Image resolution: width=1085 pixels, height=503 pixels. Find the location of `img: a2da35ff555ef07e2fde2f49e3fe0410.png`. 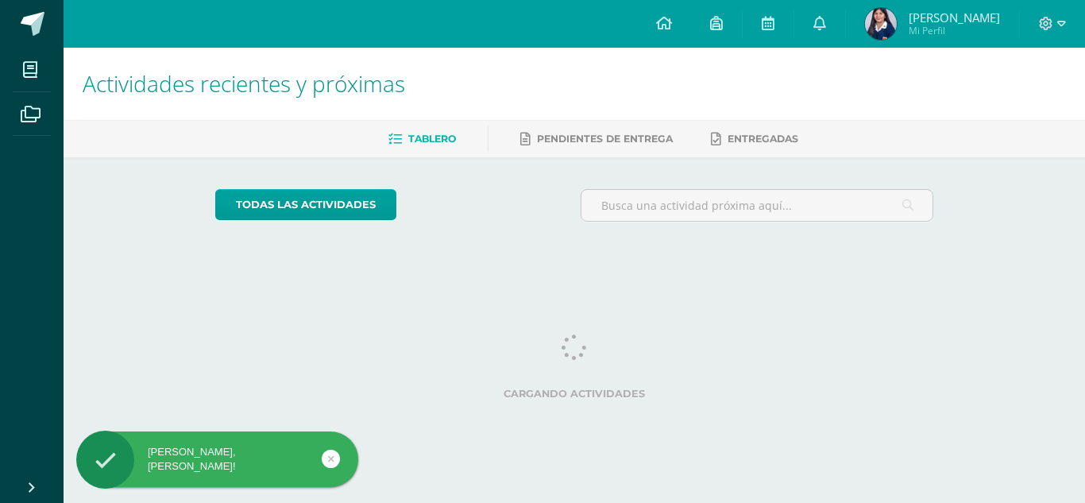

img: a2da35ff555ef07e2fde2f49e3fe0410.png is located at coordinates (881, 24).